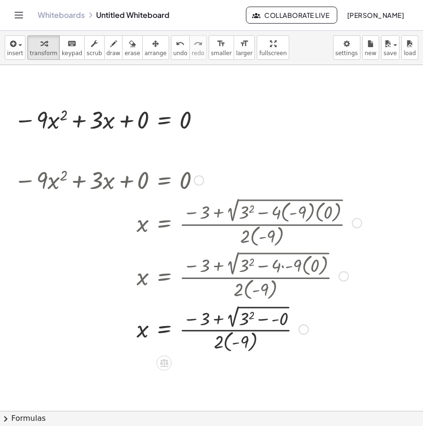 The height and width of the screenshot is (426, 423). Describe the element at coordinates (164, 363) in the screenshot. I see `div: Apply the same math to both sides of the equation` at that location.